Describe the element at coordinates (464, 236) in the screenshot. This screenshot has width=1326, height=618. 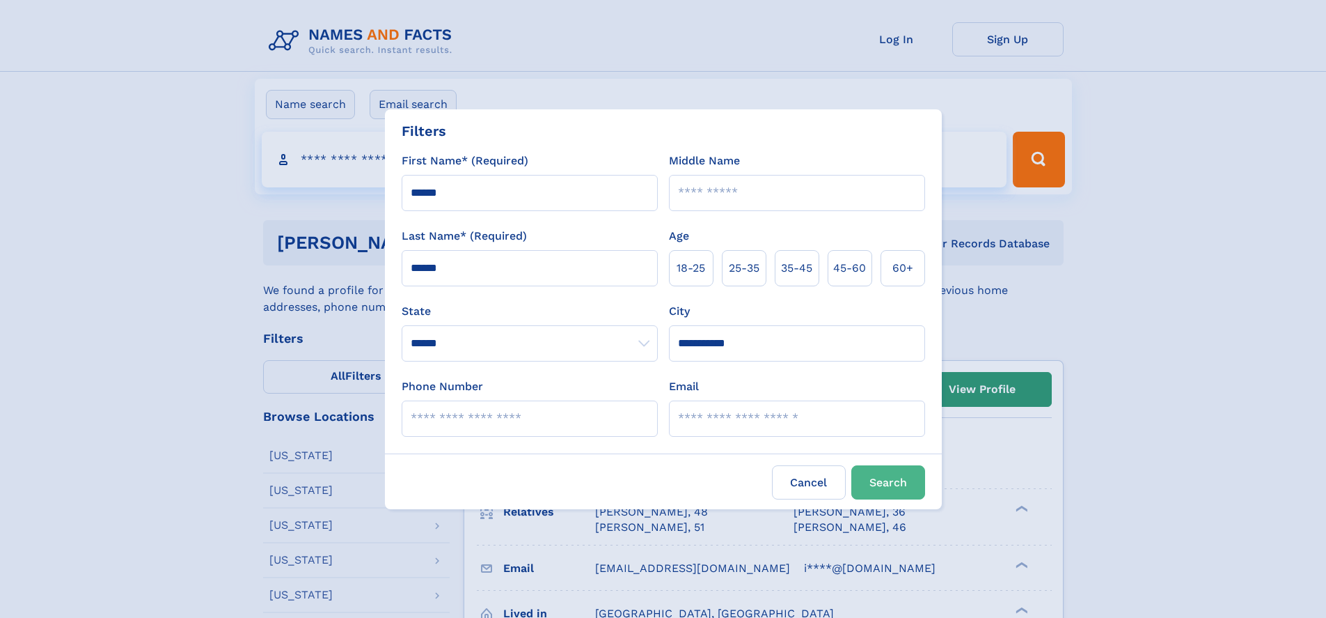
I see `label: Last Name* (Required)` at that location.